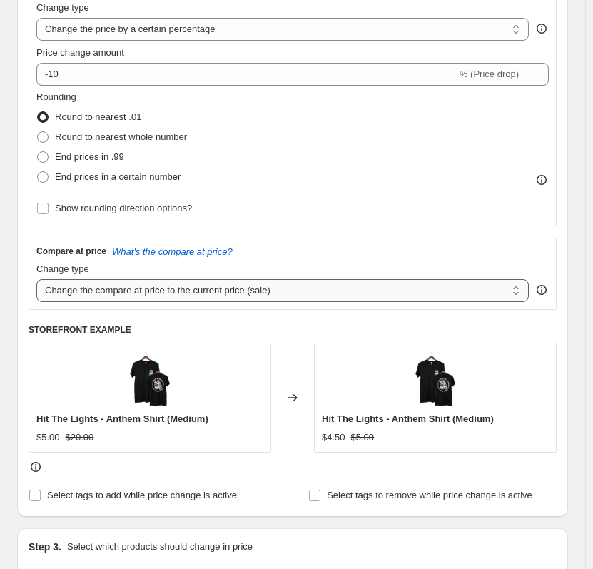  What do you see at coordinates (45, 547) in the screenshot?
I see `h2: Step 3.` at bounding box center [45, 547].